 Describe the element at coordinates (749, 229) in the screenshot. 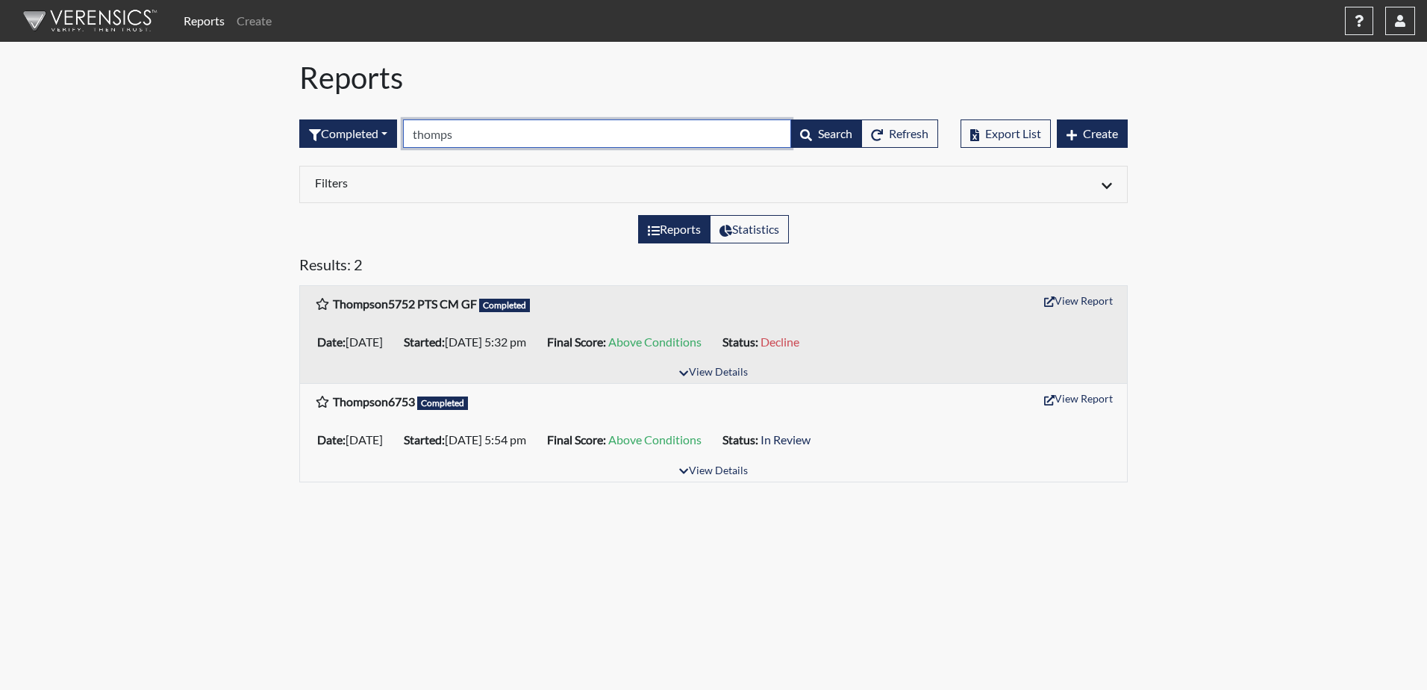

I see `label: View statistics about completed interviews` at that location.